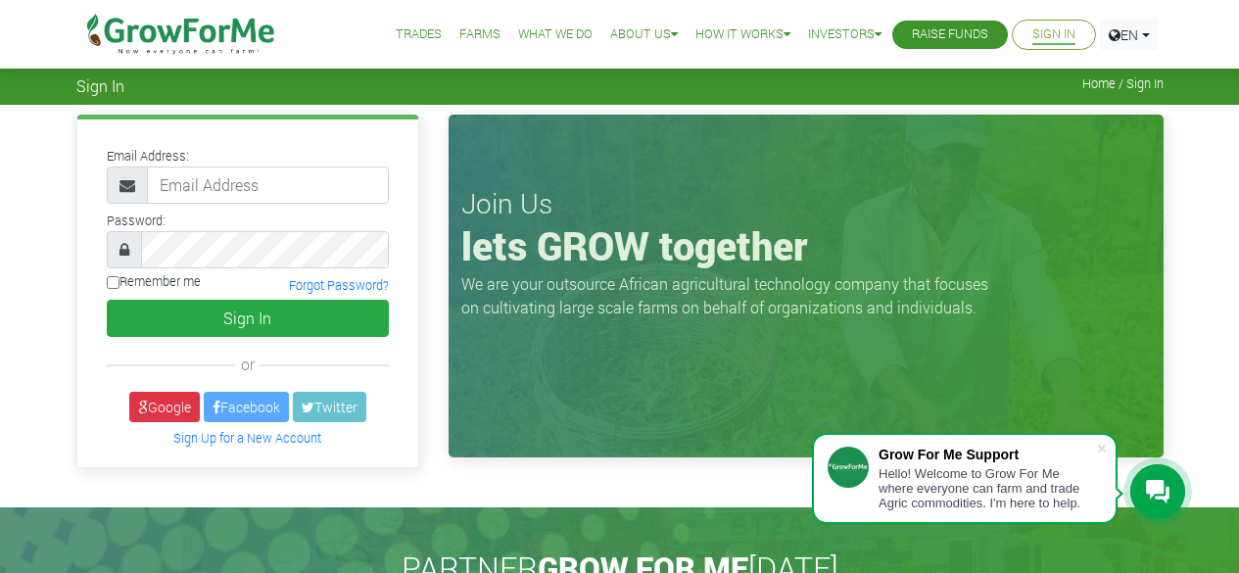 This screenshot has height=573, width=1239. Describe the element at coordinates (844, 34) in the screenshot. I see `a: Investors` at that location.